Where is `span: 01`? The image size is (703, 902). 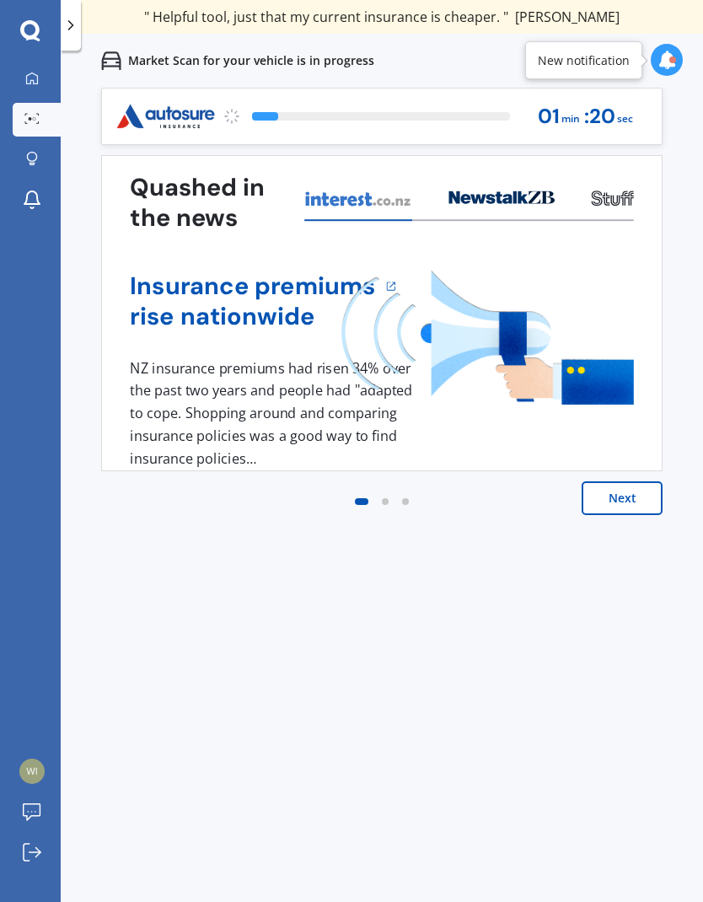
span: 01 is located at coordinates (549, 116).